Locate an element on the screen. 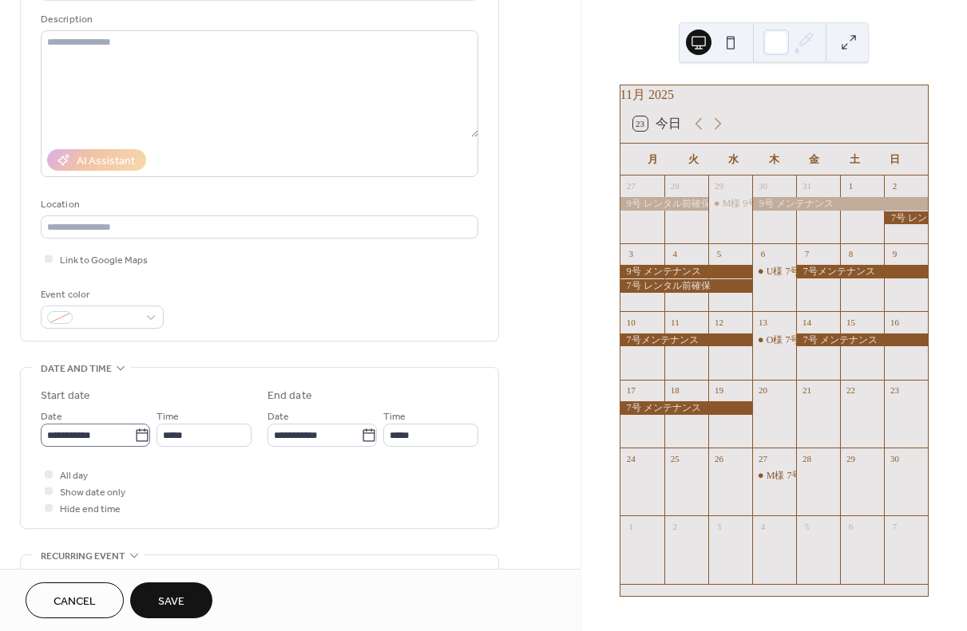 Image resolution: width=967 pixels, height=631 pixels. span: Hide end time is located at coordinates (90, 509).